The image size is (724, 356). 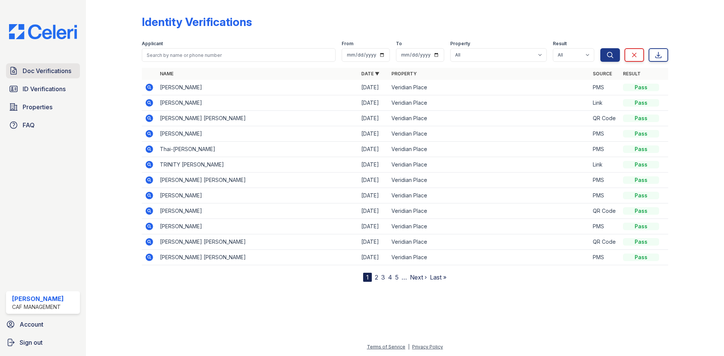 I want to click on a: Source, so click(x=602, y=74).